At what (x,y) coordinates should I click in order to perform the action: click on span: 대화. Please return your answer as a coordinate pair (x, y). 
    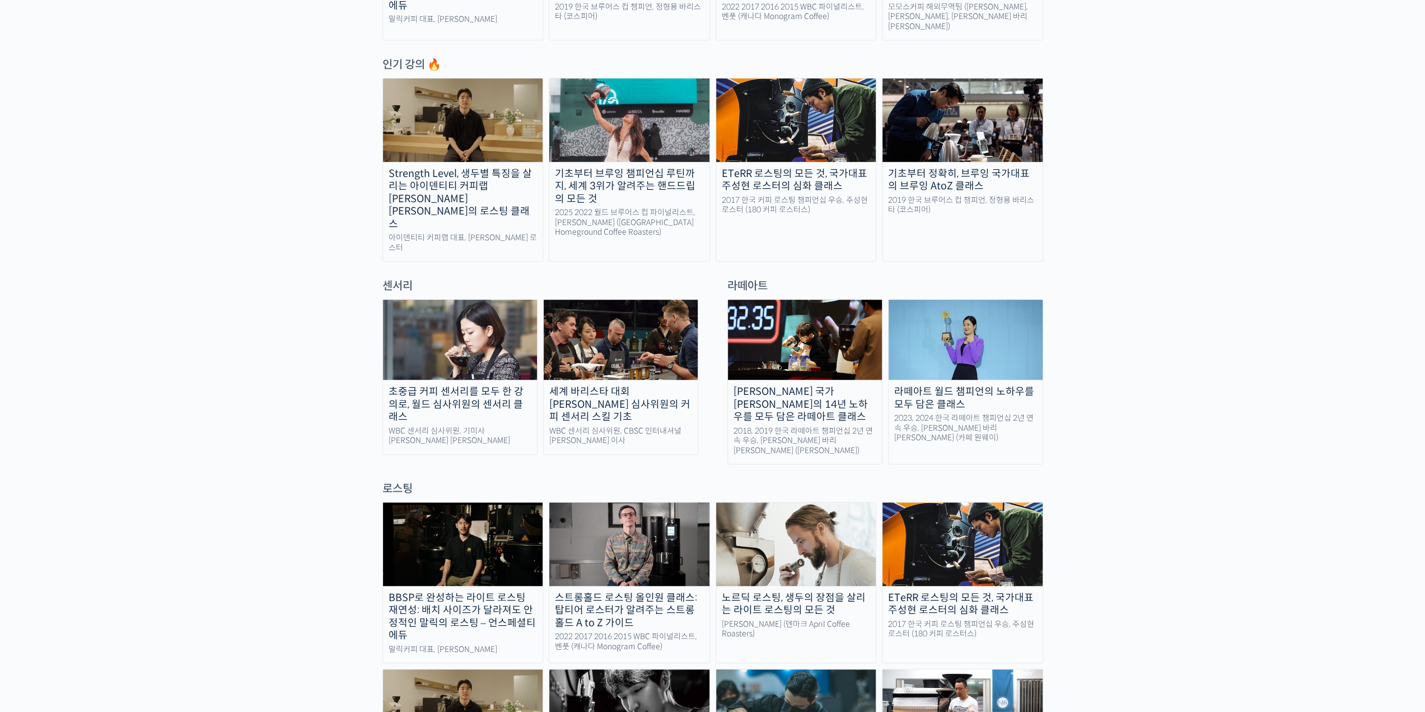
    Looking at the image, I should click on (109, 377).